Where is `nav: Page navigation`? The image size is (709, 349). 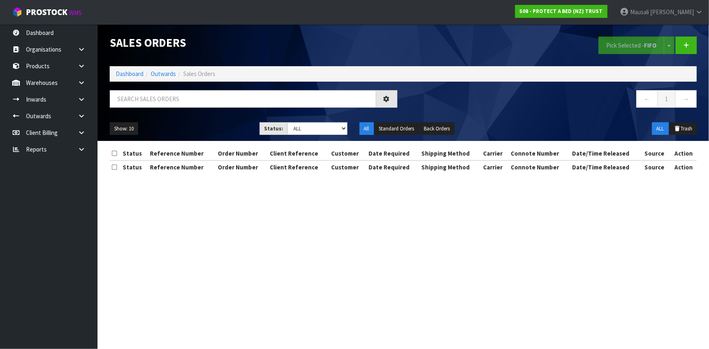 nav: Page navigation is located at coordinates (553, 100).